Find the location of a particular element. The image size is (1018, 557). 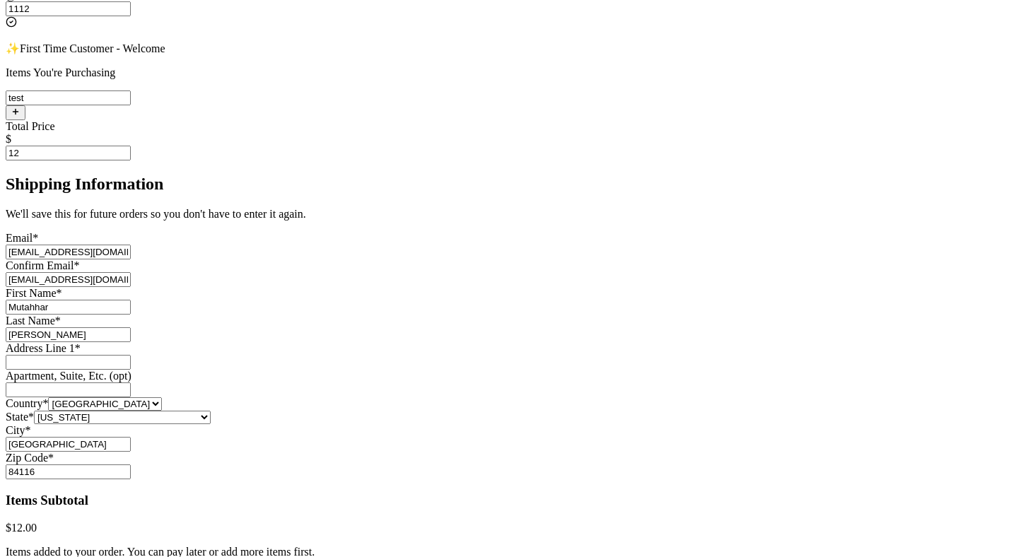

label: Address Line 1 is located at coordinates (43, 348).